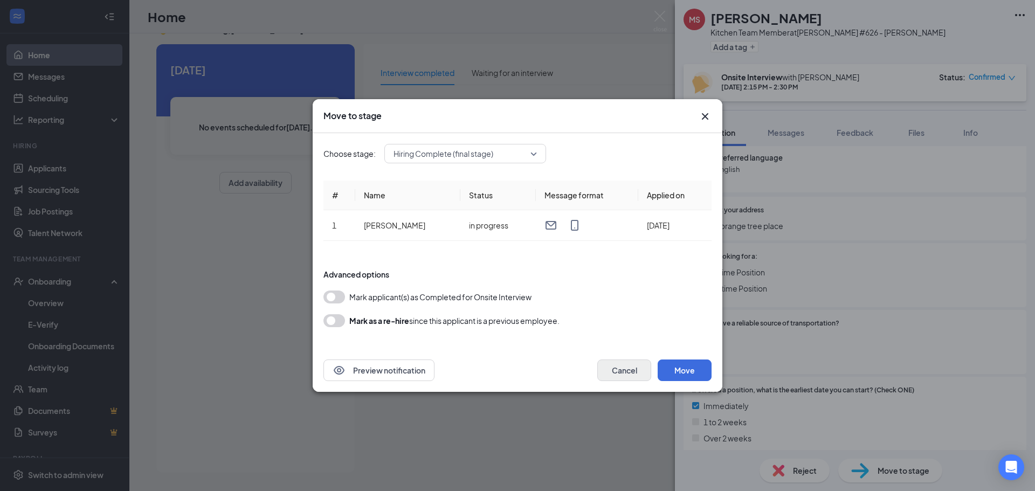 This screenshot has height=491, width=1035. What do you see at coordinates (353, 116) in the screenshot?
I see `h3: Move to stage` at bounding box center [353, 116].